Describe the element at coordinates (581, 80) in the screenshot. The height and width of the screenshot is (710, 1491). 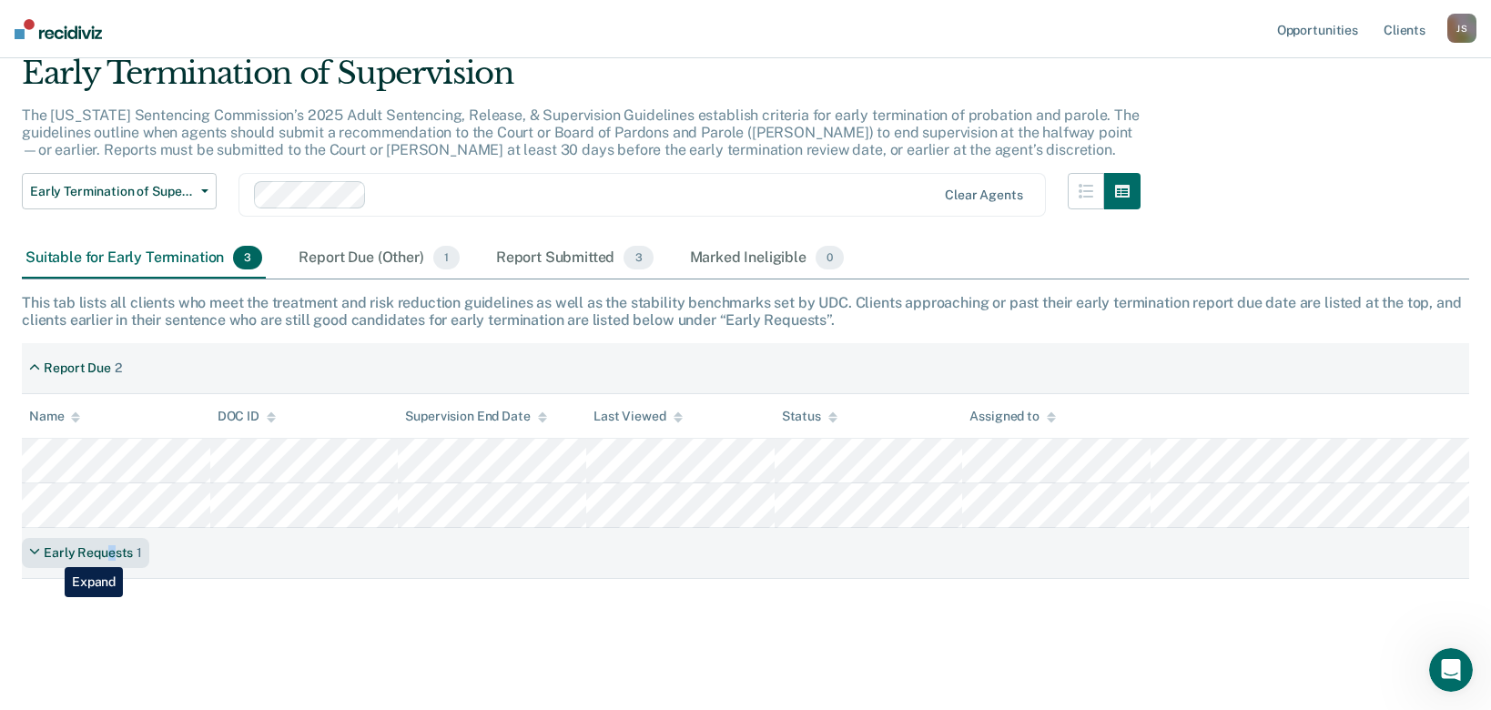
I see `div: Early Termination of Supervision` at that location.